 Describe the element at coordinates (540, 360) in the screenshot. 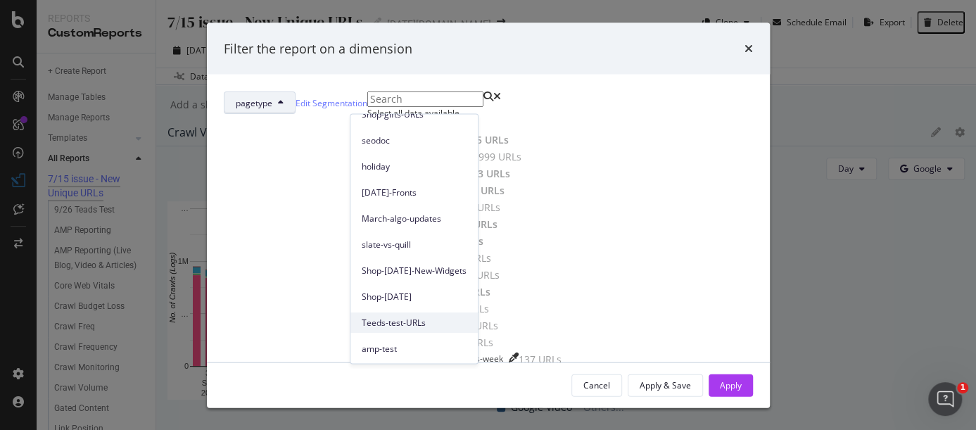

I see `div: 137 URLs` at that location.